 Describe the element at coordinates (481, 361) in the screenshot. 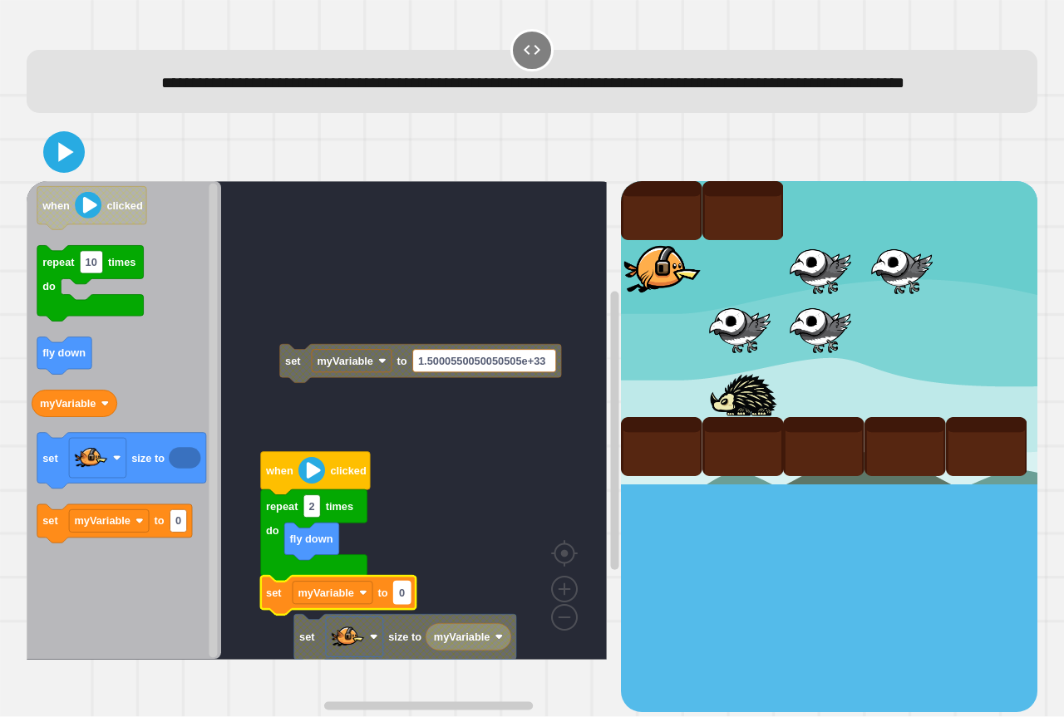

I see `text: 1.5000550050050505e+33` at that location.